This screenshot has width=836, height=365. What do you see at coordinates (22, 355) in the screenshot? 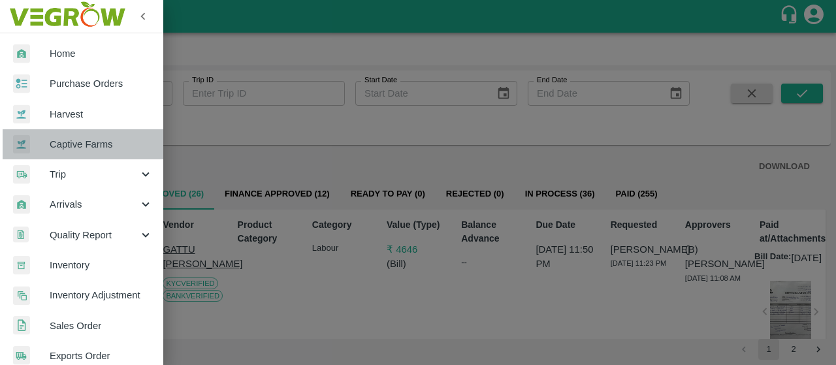
I see `img: shipments` at bounding box center [22, 355].